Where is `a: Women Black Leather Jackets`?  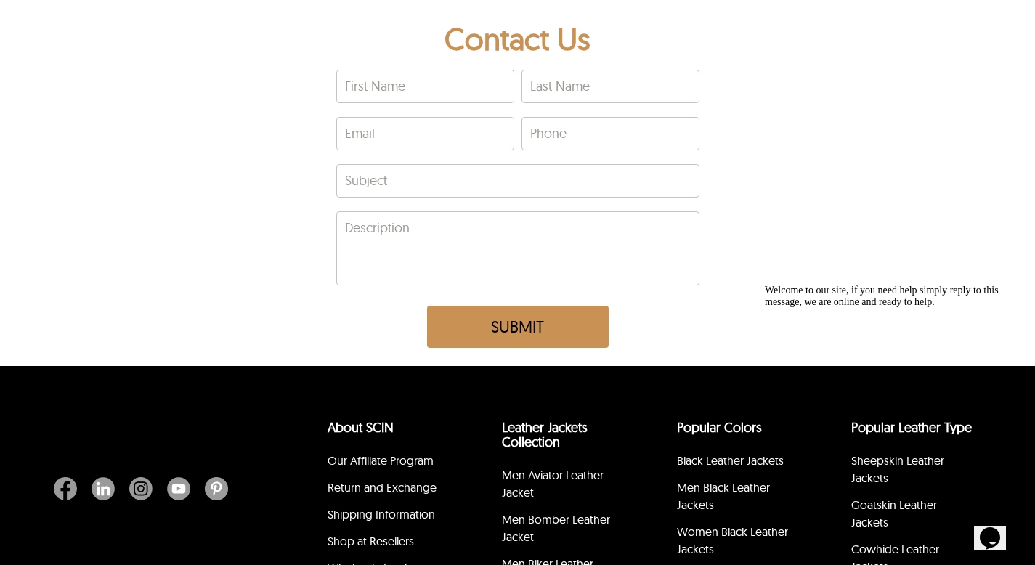
a: Women Black Leather Jackets is located at coordinates (732, 540).